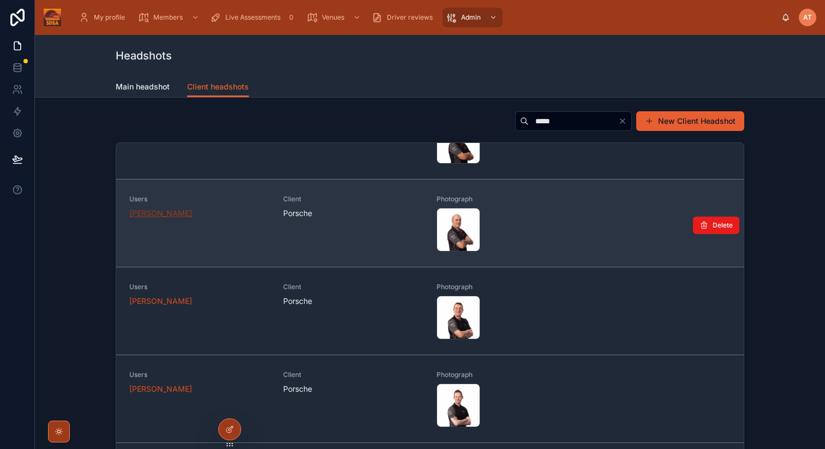  I want to click on a: Client headshots, so click(218, 87).